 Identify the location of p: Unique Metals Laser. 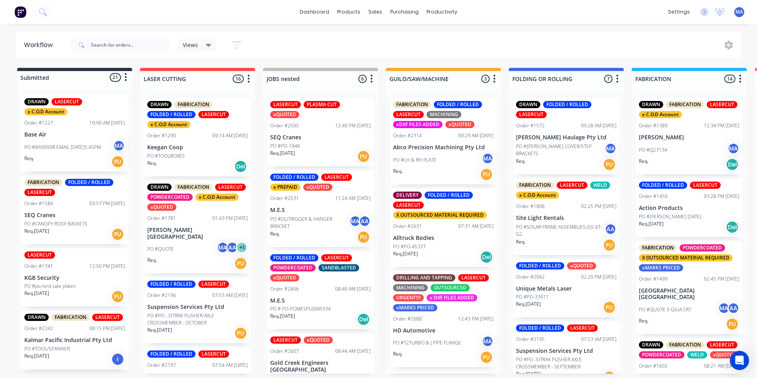
(566, 289).